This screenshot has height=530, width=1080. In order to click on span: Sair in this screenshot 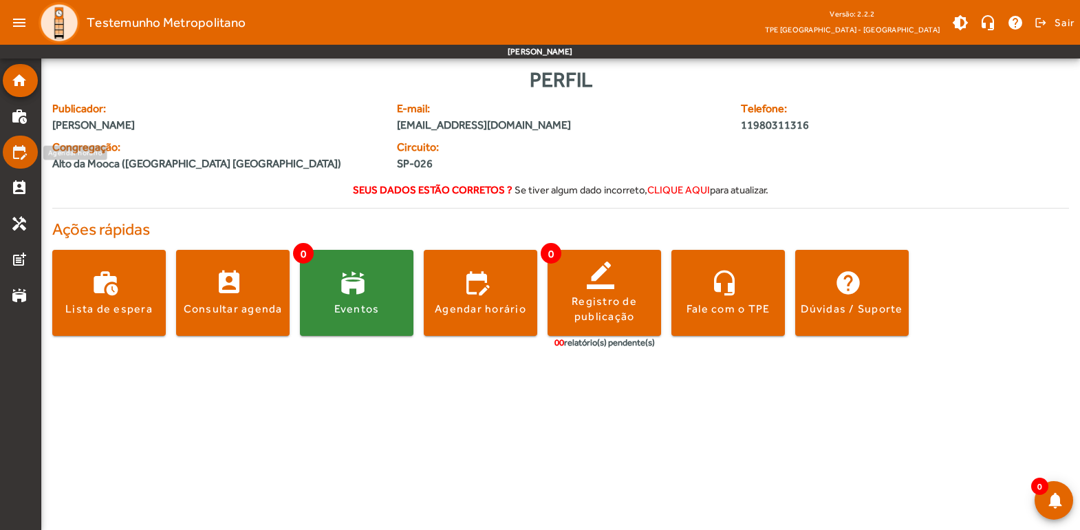, I will do `click(1064, 23)`.